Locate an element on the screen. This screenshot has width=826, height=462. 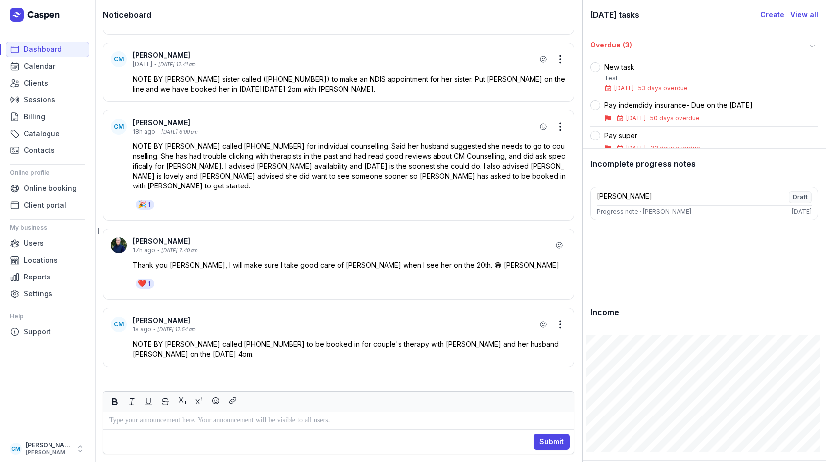
span: Sessions is located at coordinates (40, 100).